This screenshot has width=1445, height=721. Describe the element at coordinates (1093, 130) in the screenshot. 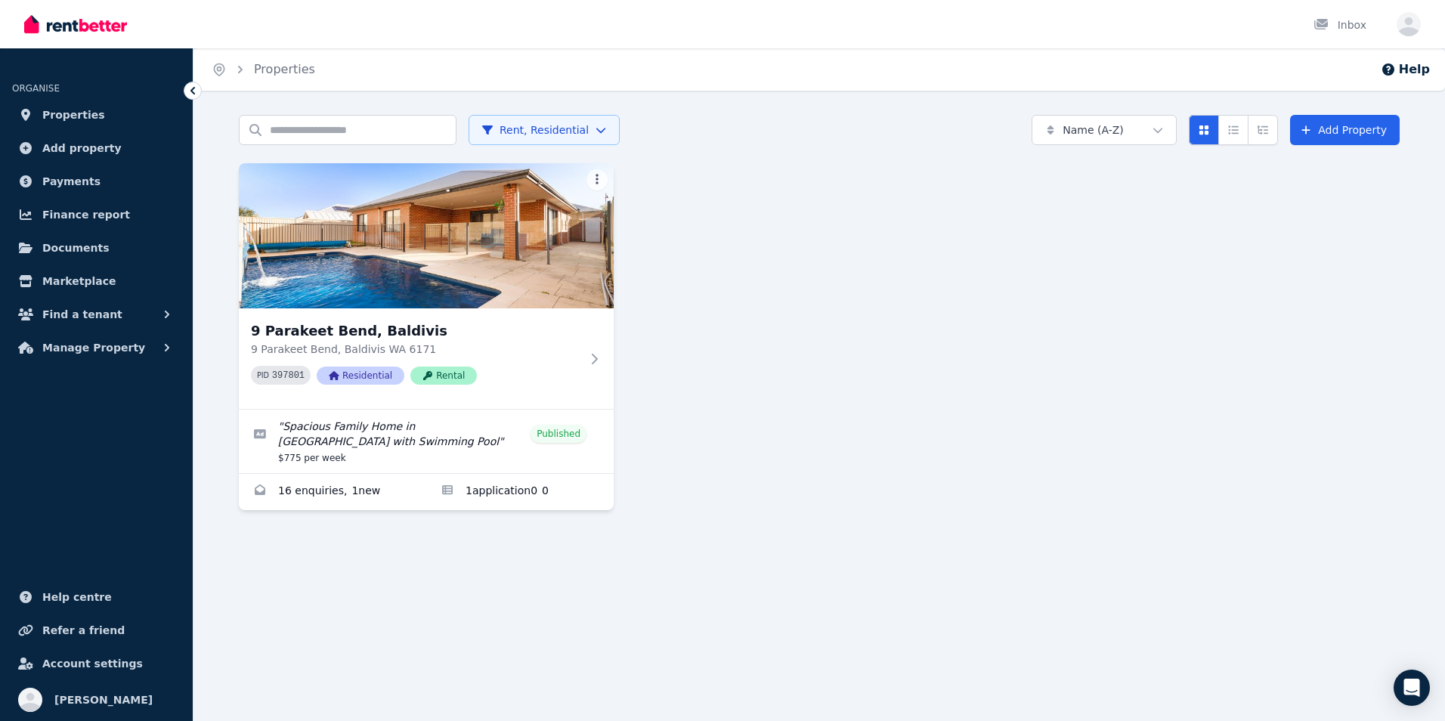

I see `span: Name (A-Z)` at that location.